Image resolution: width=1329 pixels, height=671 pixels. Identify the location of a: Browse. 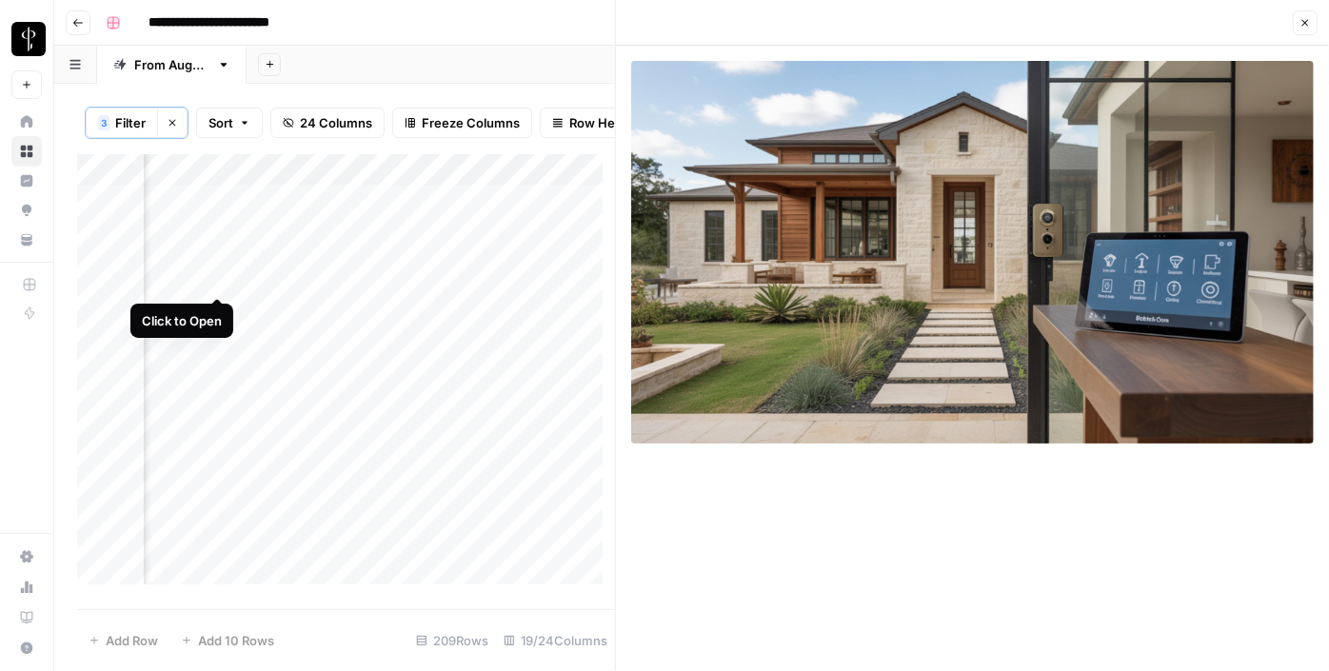
(27, 151).